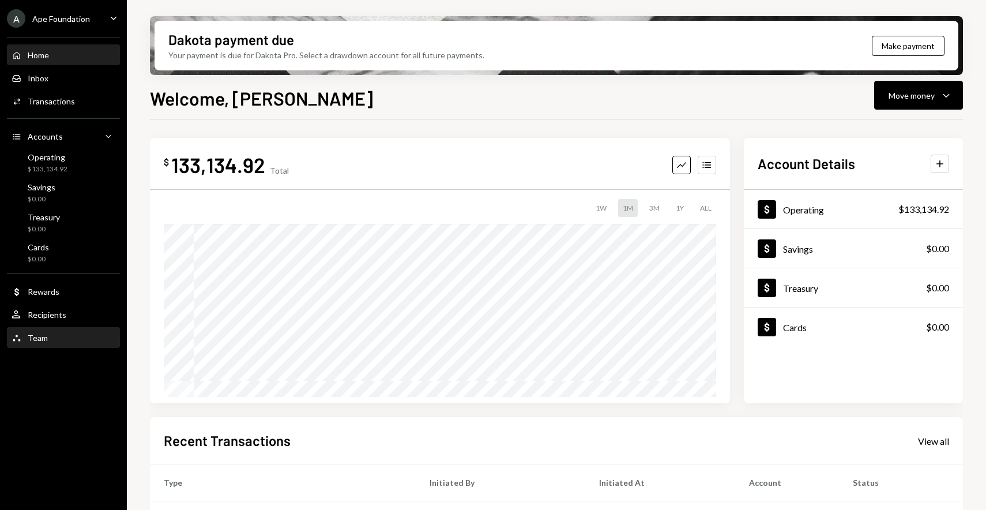 The image size is (986, 510). Describe the element at coordinates (908, 46) in the screenshot. I see `button: Make payment` at that location.